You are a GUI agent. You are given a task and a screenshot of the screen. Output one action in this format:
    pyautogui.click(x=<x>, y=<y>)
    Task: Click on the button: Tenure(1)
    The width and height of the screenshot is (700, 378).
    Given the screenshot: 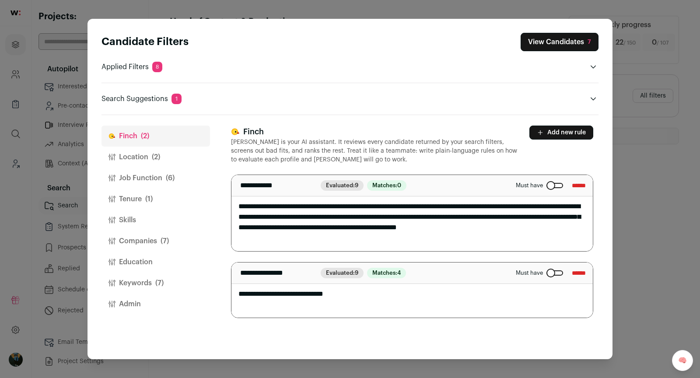 What is the action you would take?
    pyautogui.click(x=156, y=199)
    